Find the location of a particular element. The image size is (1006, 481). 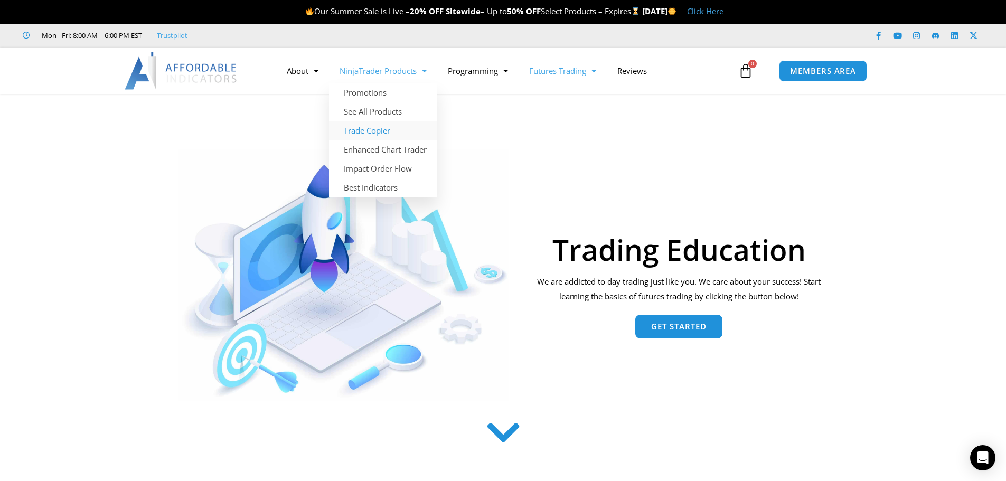

div: Open Intercom Messenger is located at coordinates (983, 458).